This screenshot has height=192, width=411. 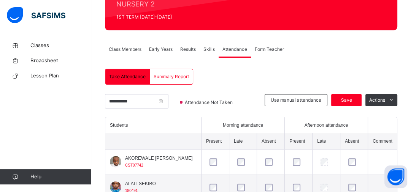 What do you see at coordinates (161, 49) in the screenshot?
I see `span: Early Years` at bounding box center [161, 49].